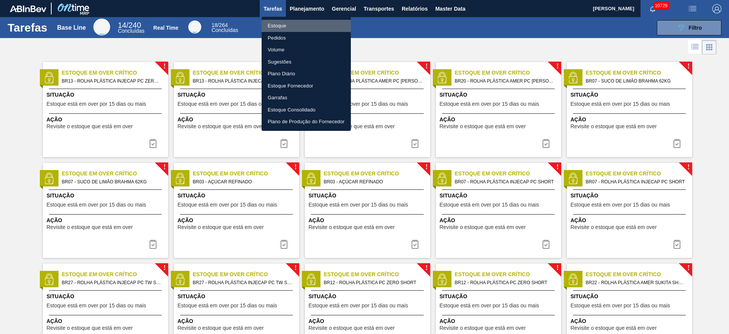  I want to click on li: Pedidos, so click(306, 38).